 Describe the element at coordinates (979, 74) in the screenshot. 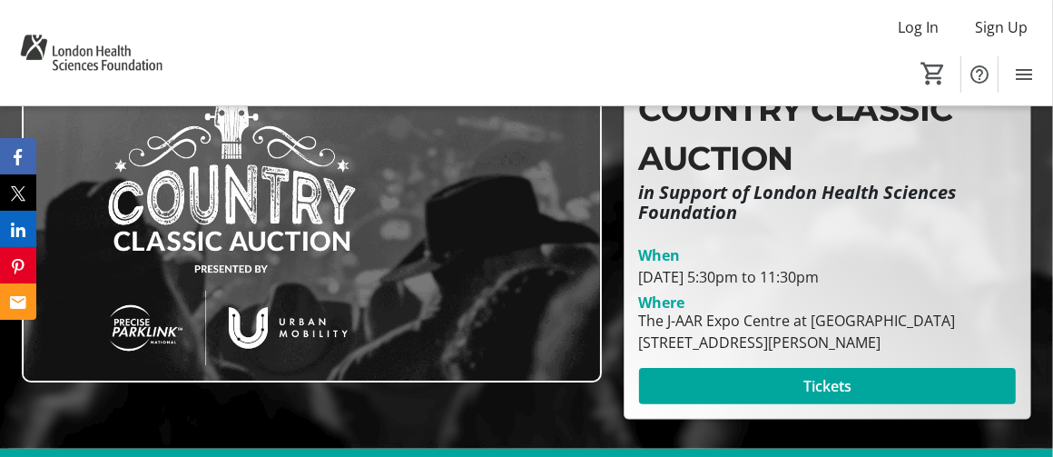

I see `button: Help` at that location.